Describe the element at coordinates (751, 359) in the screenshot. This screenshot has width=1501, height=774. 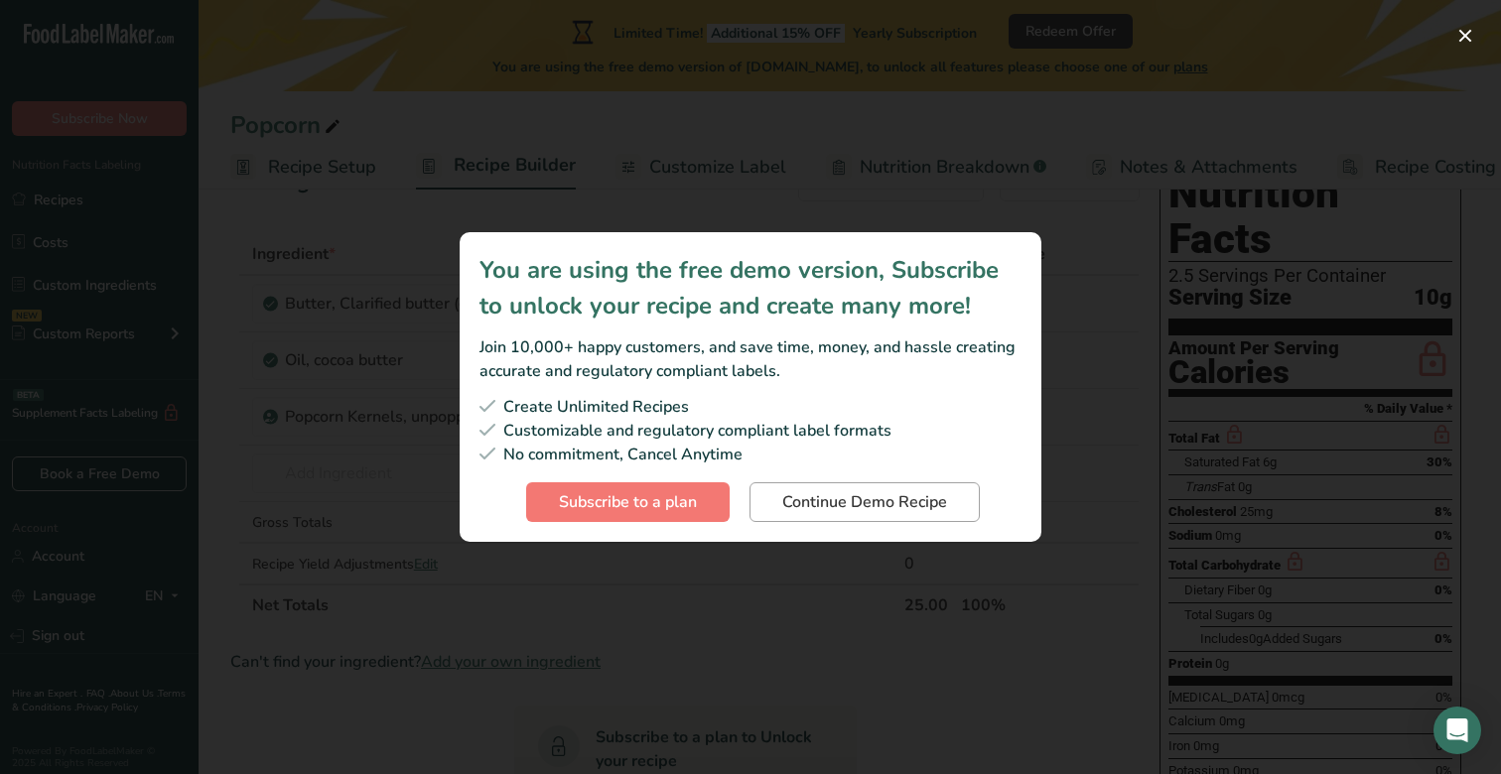
I see `div: Join 10,000+ happy customers, and save time, money, and hassle creating accurate and regulatory c...` at that location.